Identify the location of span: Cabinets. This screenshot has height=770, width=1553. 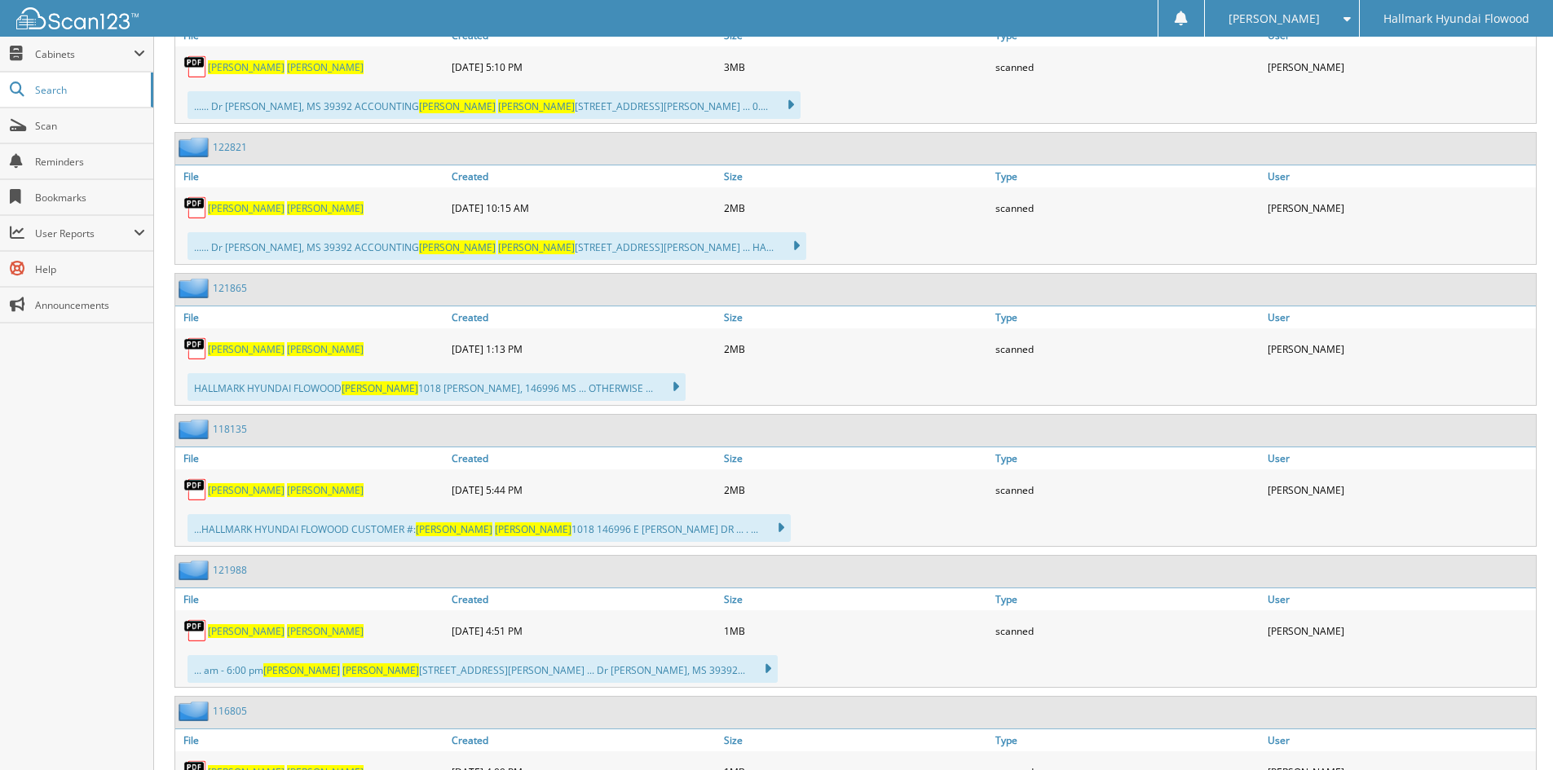
(84, 54).